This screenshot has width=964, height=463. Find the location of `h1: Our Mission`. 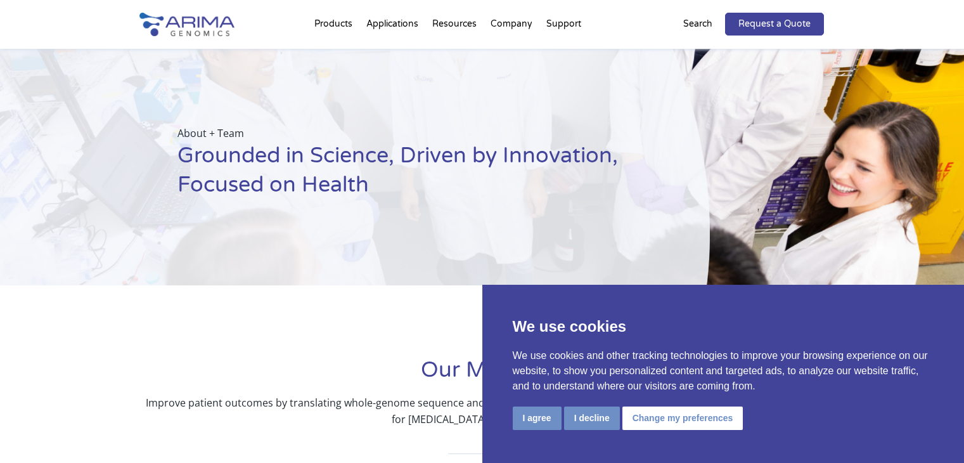

h1: Our Mission is located at coordinates (482, 375).